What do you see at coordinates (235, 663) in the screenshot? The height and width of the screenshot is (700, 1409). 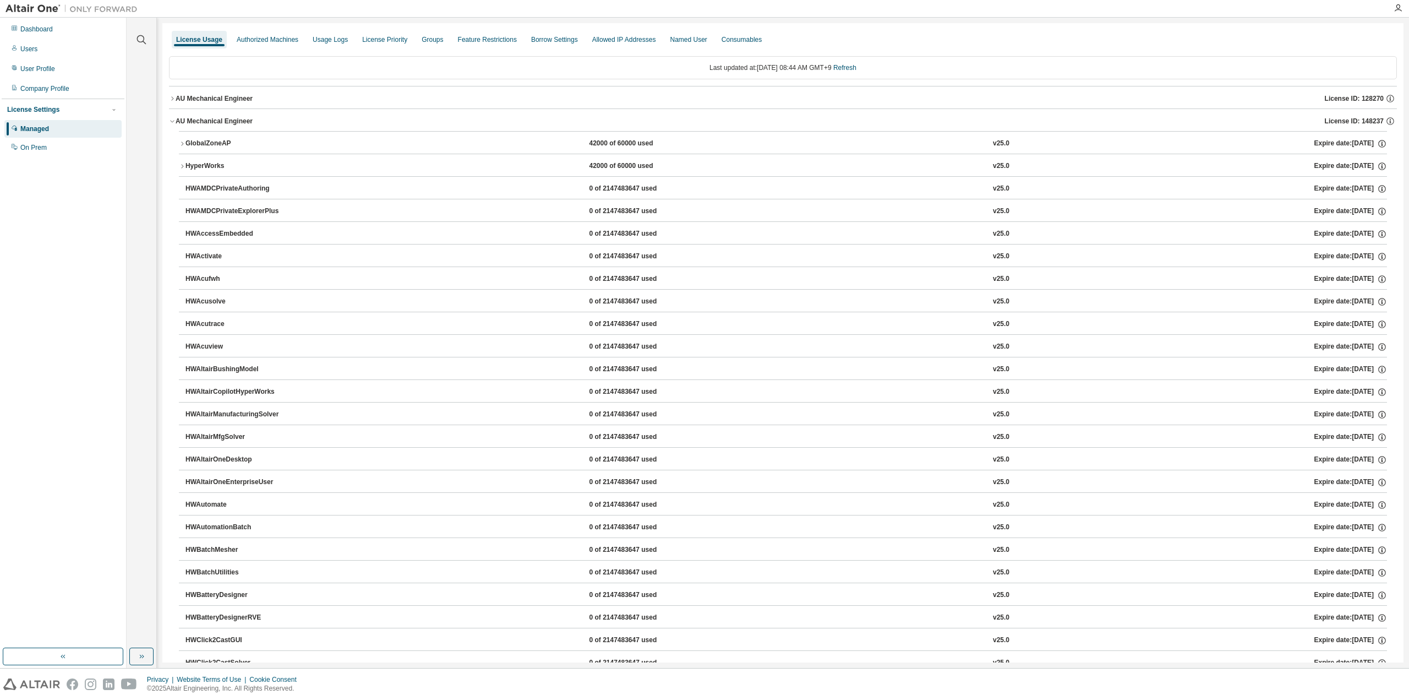 I see `div: HWClick2CastSolver` at bounding box center [235, 663].